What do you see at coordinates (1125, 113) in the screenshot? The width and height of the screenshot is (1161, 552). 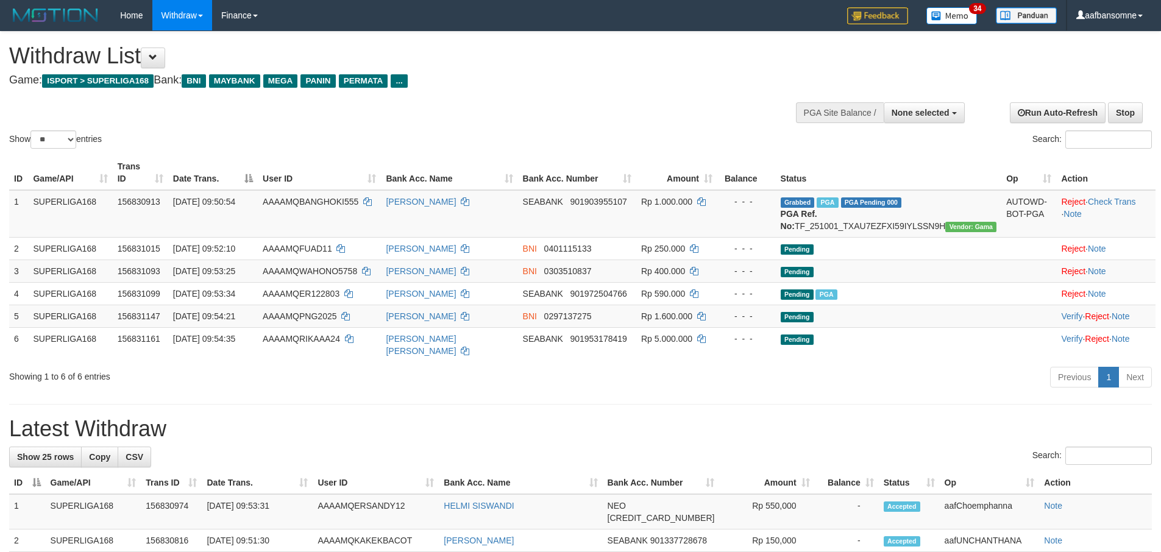 I see `a: Stop` at bounding box center [1125, 113].